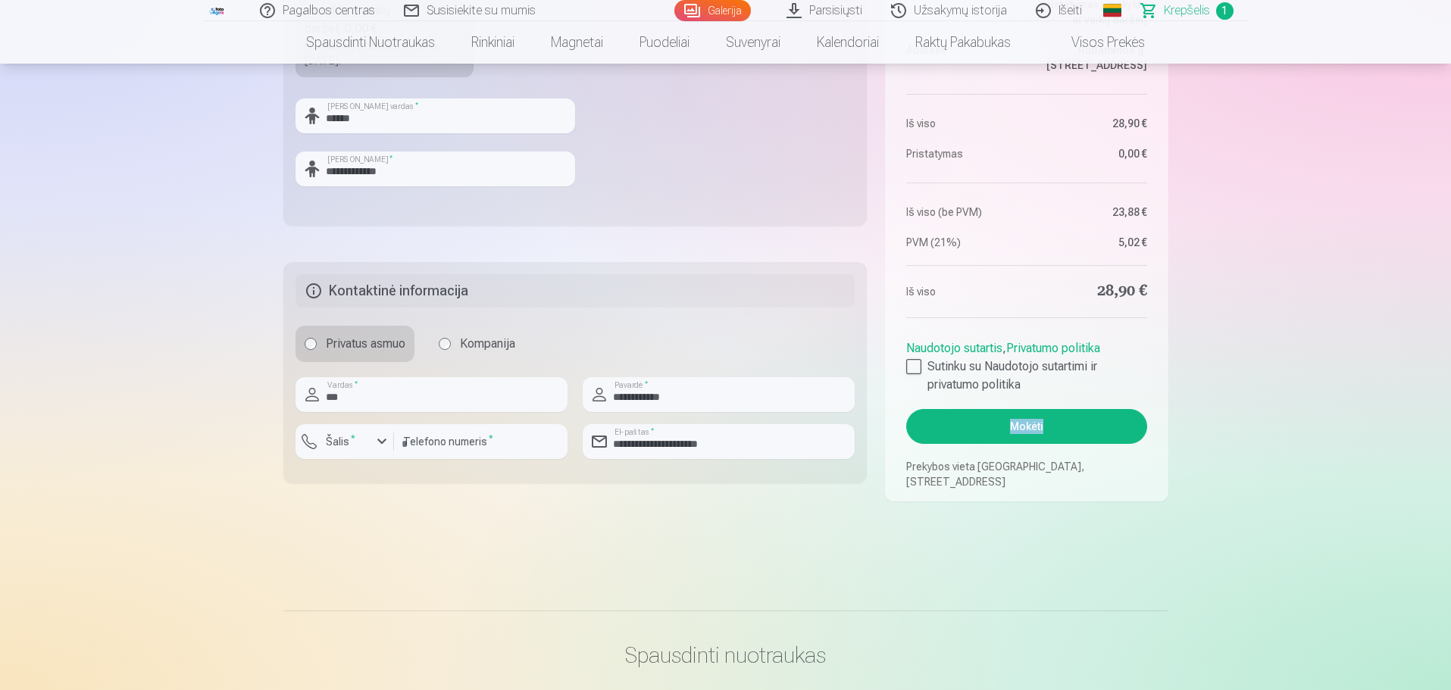 Image resolution: width=1451 pixels, height=690 pixels. I want to click on dd: 0,00 €, so click(1091, 154).